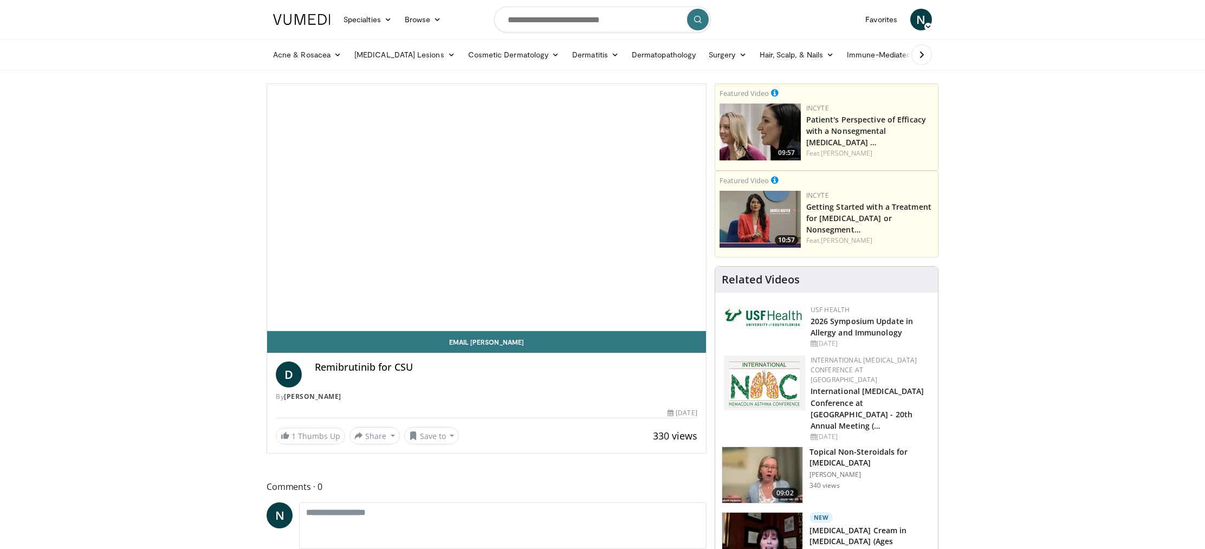 The width and height of the screenshot is (1205, 549). Describe the element at coordinates (486, 207) in the screenshot. I see `video-js: Video Player` at that location.